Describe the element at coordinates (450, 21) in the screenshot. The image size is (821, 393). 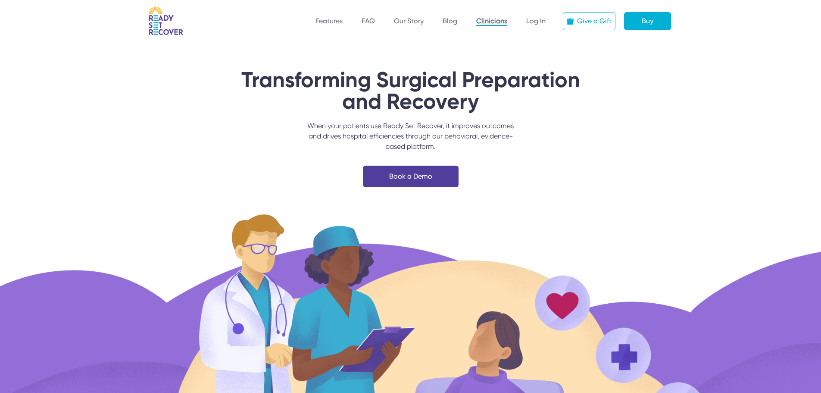
I see `a: Blog` at that location.